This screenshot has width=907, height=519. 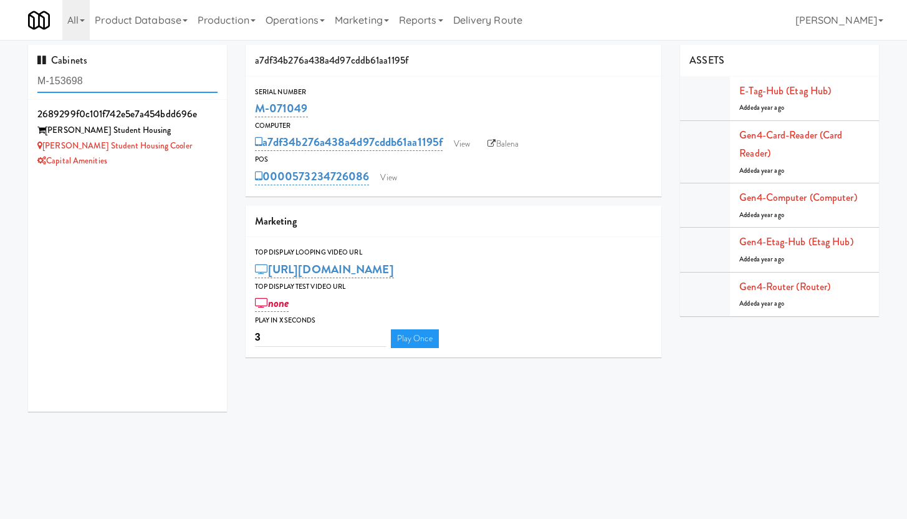 I want to click on a: Balena, so click(x=503, y=144).